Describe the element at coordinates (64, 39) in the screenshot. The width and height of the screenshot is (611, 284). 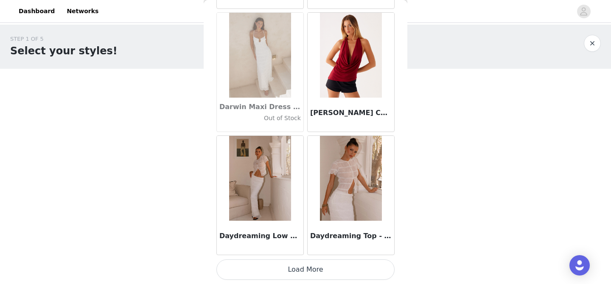
I see `div: STEP 1 OF 5` at that location.